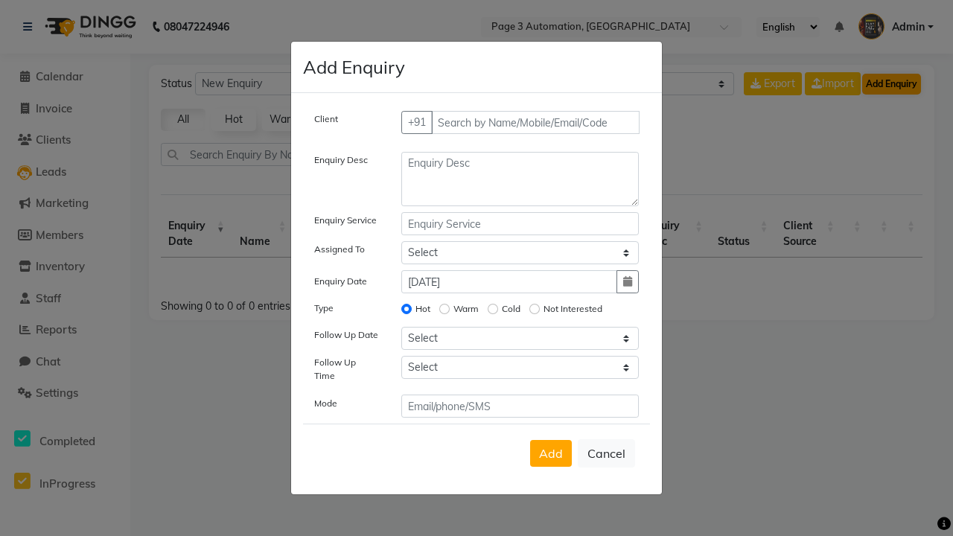  I want to click on input: Search by Name/Mobile/Email/Code, so click(535, 122).